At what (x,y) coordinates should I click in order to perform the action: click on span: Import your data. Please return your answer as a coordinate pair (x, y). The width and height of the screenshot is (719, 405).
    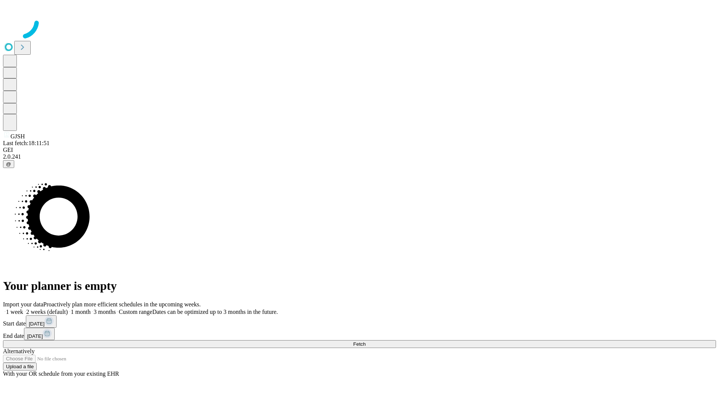
    Looking at the image, I should click on (23, 304).